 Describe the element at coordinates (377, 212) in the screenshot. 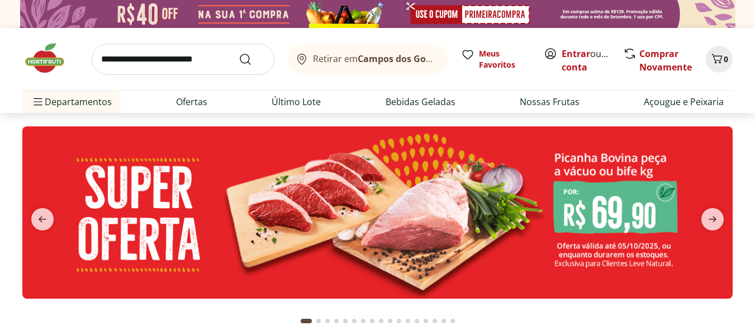

I see `img: super oferta` at that location.